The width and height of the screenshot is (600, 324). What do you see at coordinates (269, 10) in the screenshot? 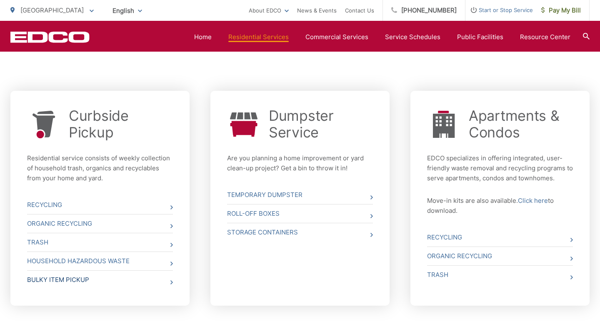
I see `a: About EDCO` at bounding box center [269, 10].